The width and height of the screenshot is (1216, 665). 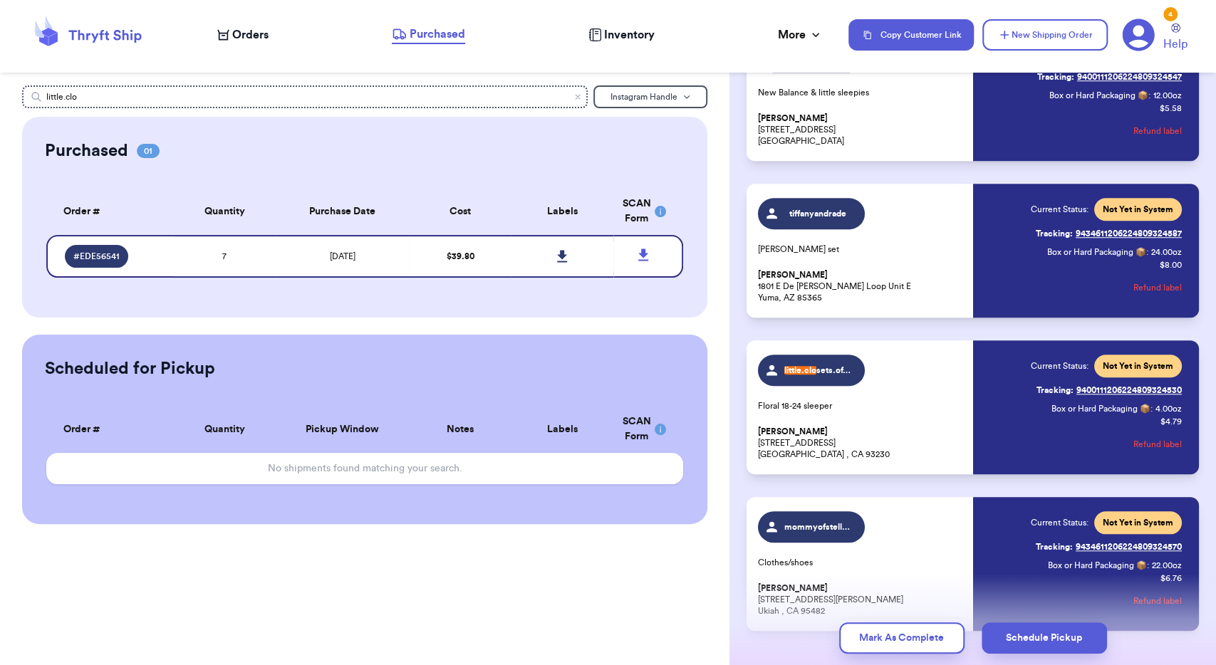 I want to click on span: mommyofstella_jovani, so click(x=818, y=527).